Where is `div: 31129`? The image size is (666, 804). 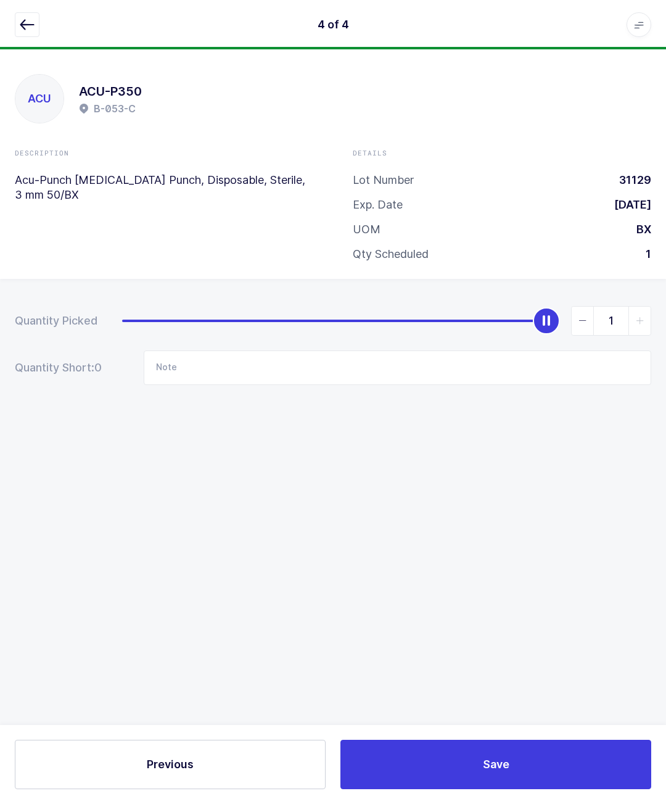 div: 31129 is located at coordinates (630, 180).